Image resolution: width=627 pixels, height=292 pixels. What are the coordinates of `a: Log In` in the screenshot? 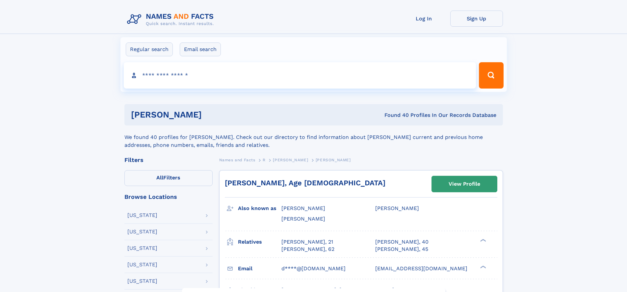 It's located at (424, 18).